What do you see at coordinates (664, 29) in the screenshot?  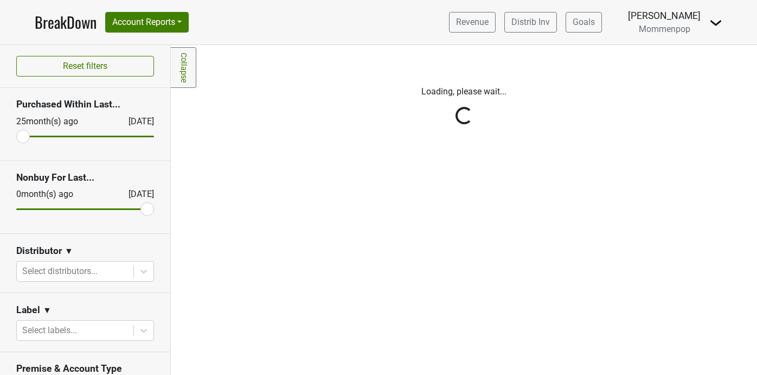 I see `span: Mommenpop` at bounding box center [664, 29].